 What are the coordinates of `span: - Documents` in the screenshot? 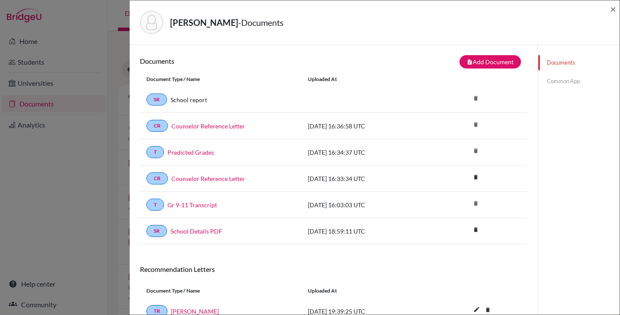 It's located at (261, 22).